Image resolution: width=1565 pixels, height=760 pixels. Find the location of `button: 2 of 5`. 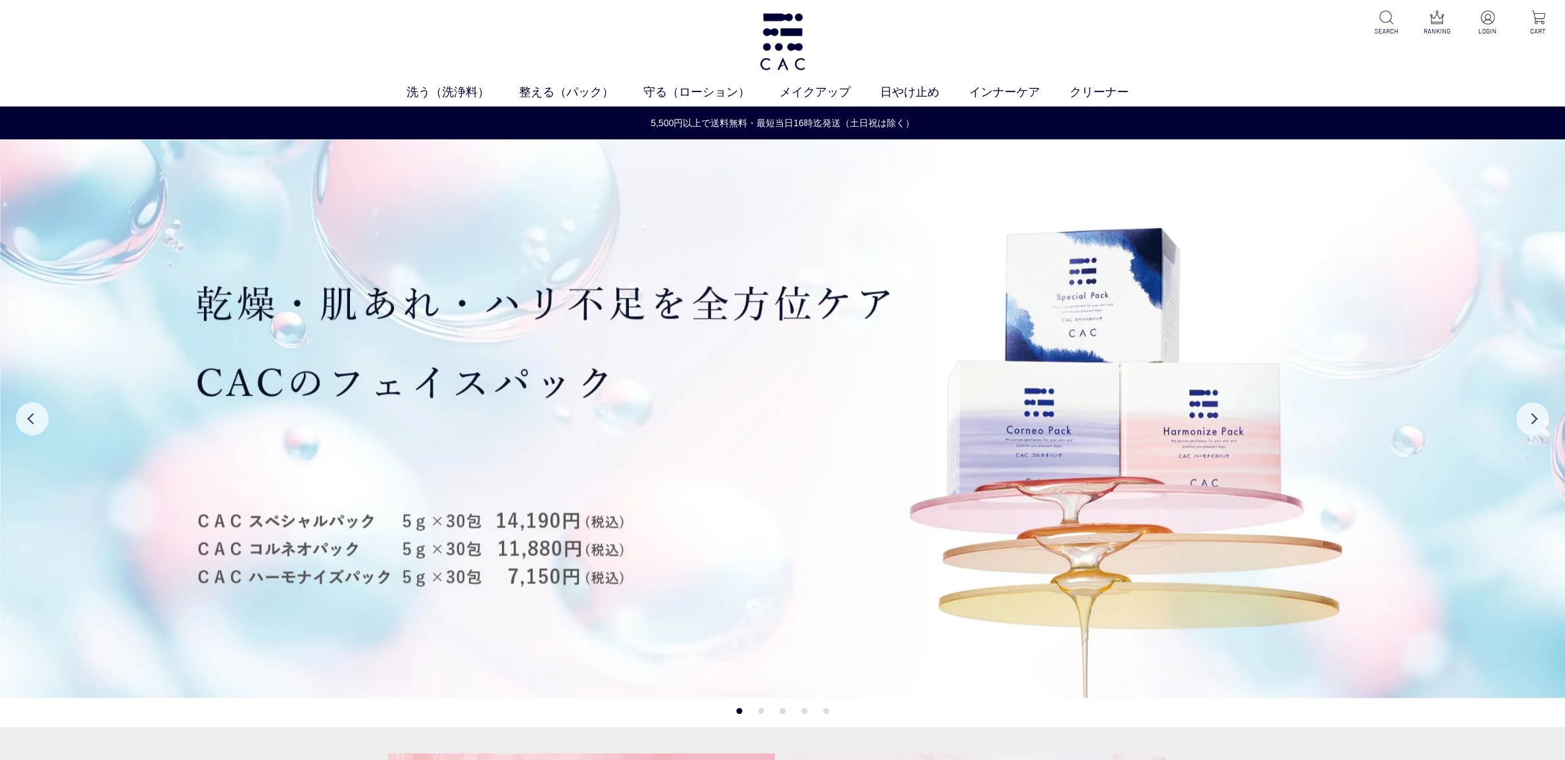

button: 2 of 5 is located at coordinates (760, 711).